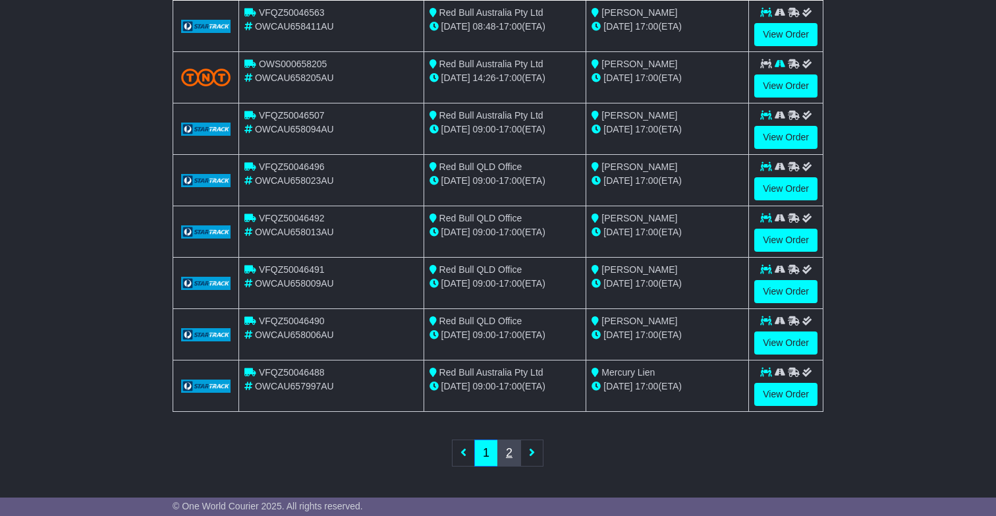  What do you see at coordinates (292, 115) in the screenshot?
I see `span: VFQZ50046507` at bounding box center [292, 115].